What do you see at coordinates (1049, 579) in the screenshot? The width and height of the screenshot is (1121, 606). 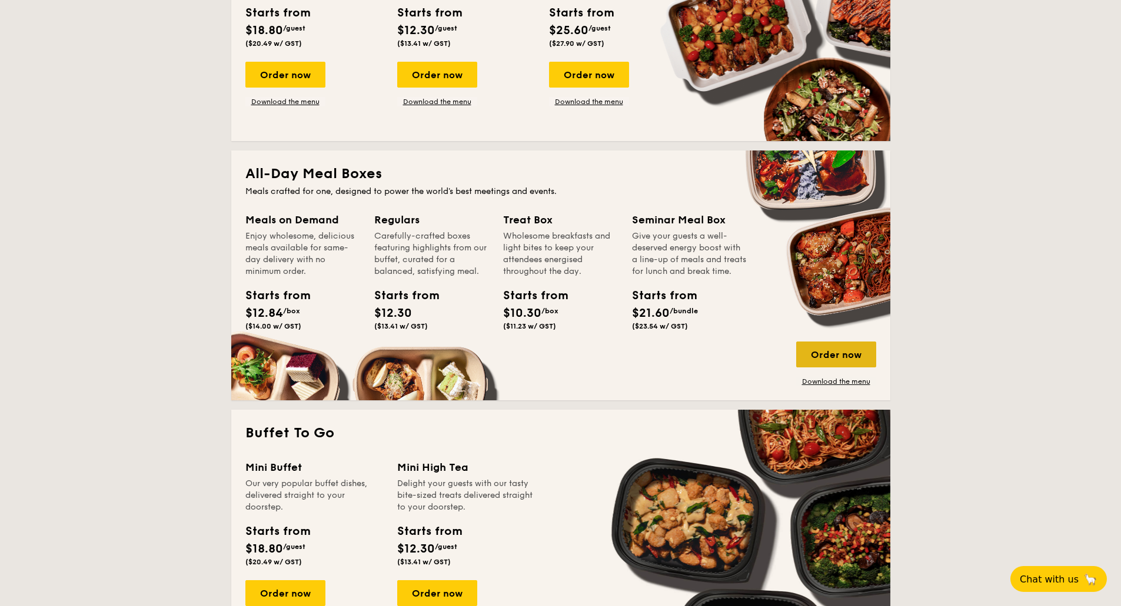 I see `span: Chat with us` at bounding box center [1049, 579].